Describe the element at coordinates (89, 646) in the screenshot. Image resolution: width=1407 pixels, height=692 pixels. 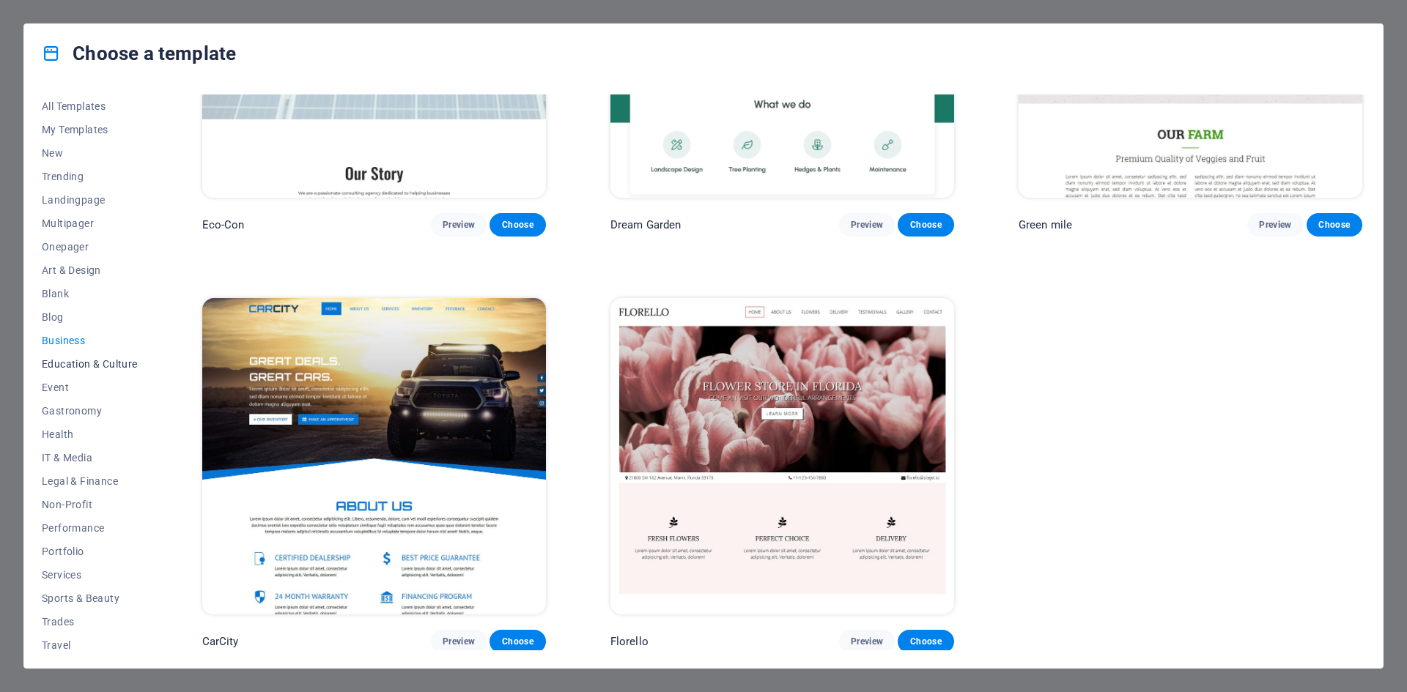
I see `span: Travel` at that location.